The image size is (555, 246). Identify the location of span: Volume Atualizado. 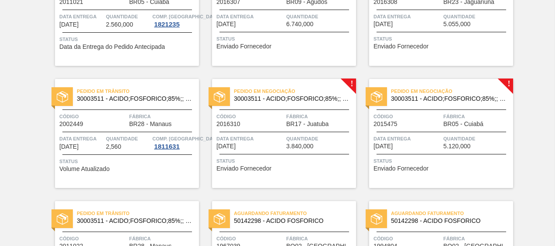
(84, 169).